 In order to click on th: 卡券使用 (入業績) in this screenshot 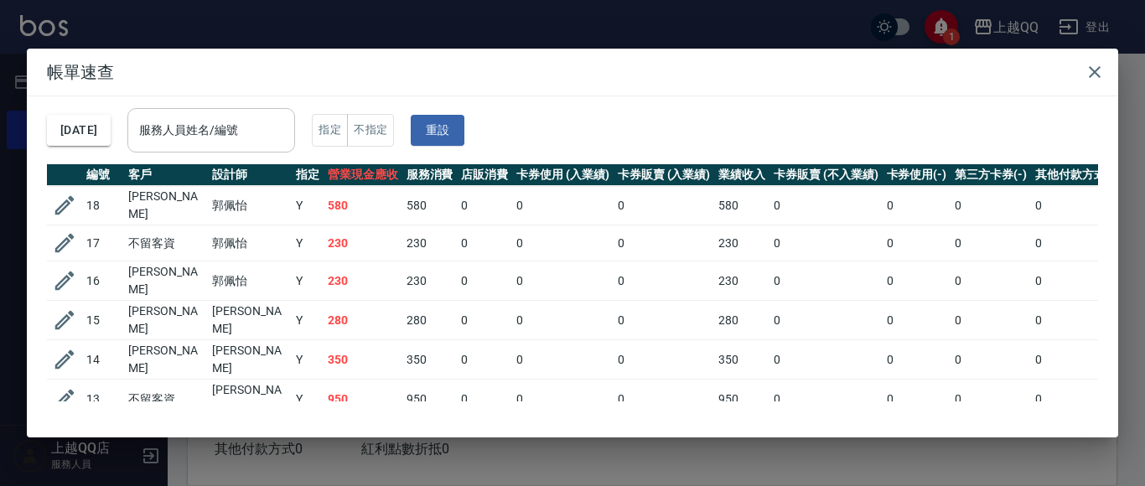, I will do `click(563, 175)`.